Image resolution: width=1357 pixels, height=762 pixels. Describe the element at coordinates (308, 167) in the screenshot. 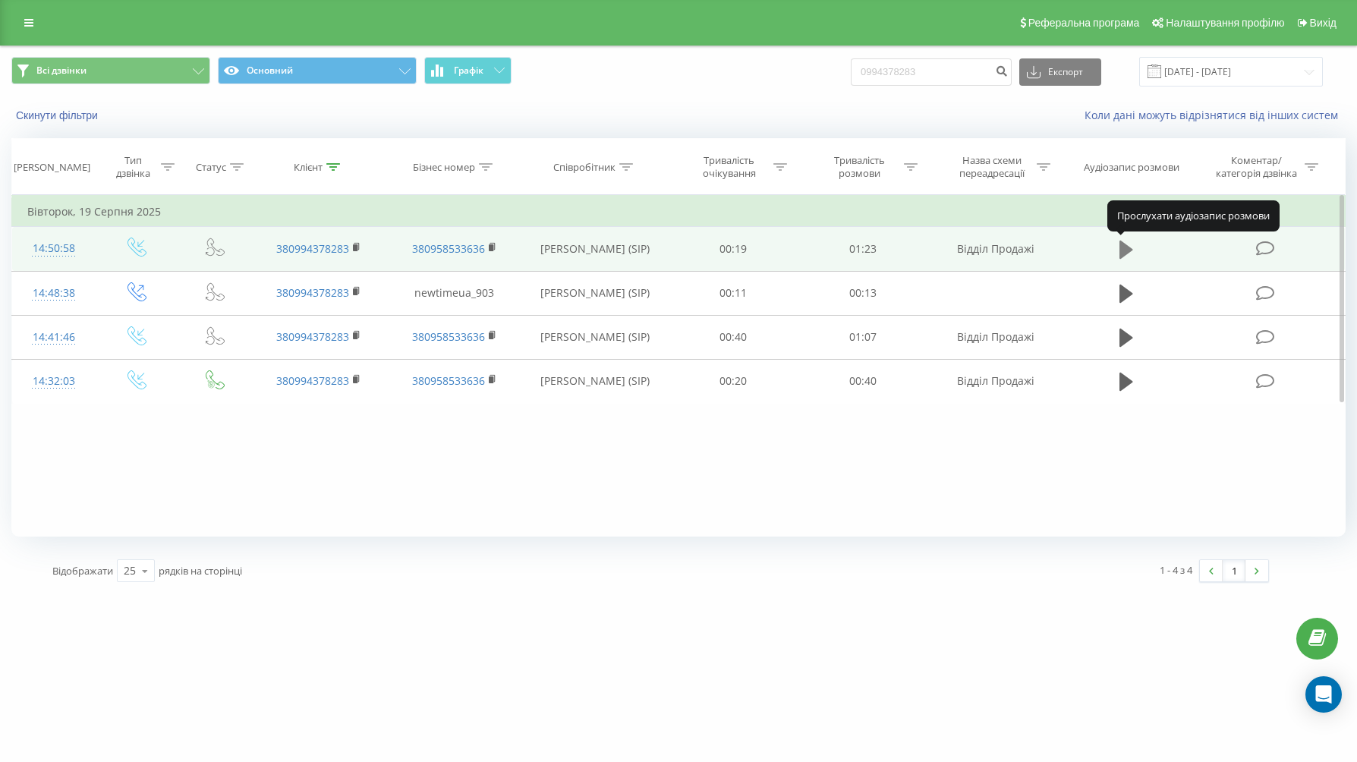

I see `div: Клієнт` at that location.